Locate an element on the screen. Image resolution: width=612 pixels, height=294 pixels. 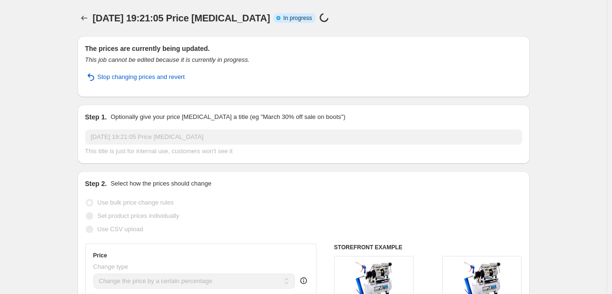
input: 30% off holiday sale is located at coordinates (304, 137).